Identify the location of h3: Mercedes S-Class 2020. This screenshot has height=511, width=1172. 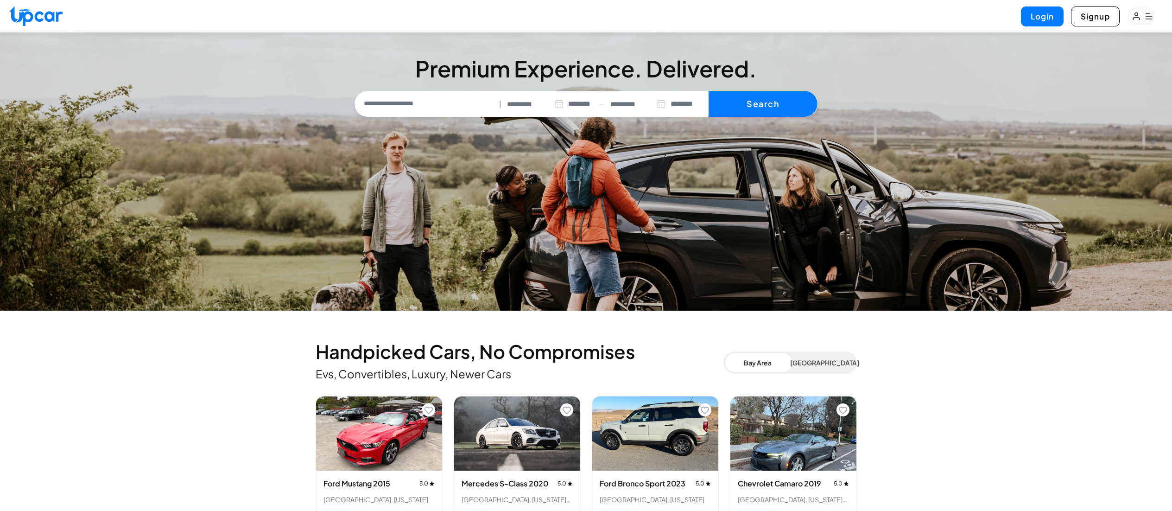
(505, 483).